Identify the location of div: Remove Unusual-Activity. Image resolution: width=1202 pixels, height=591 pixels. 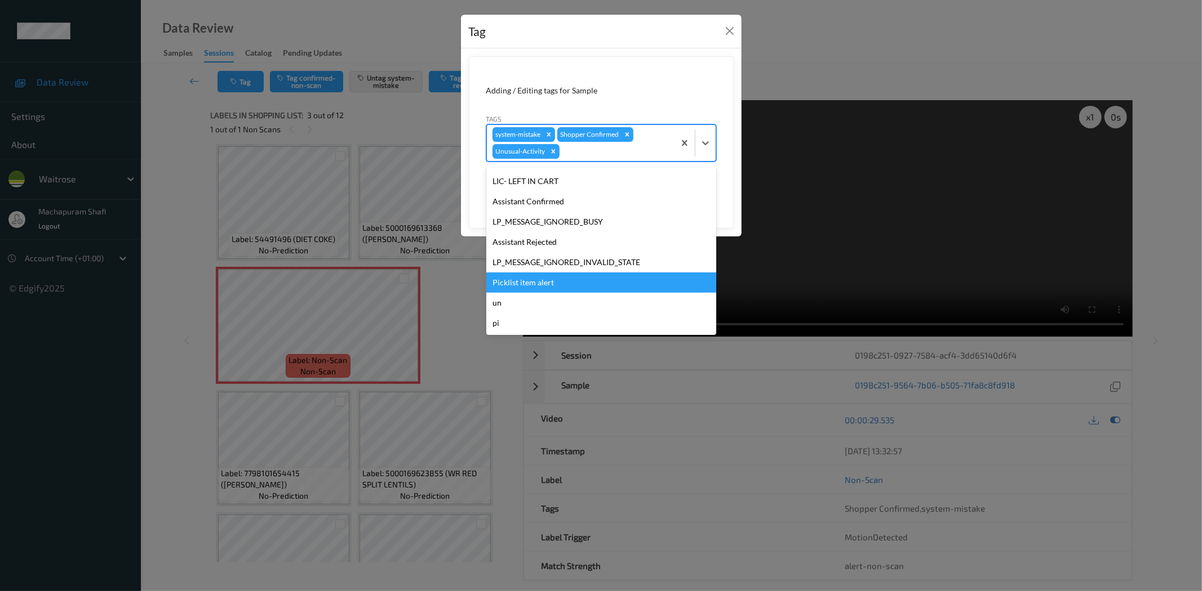
(553, 152).